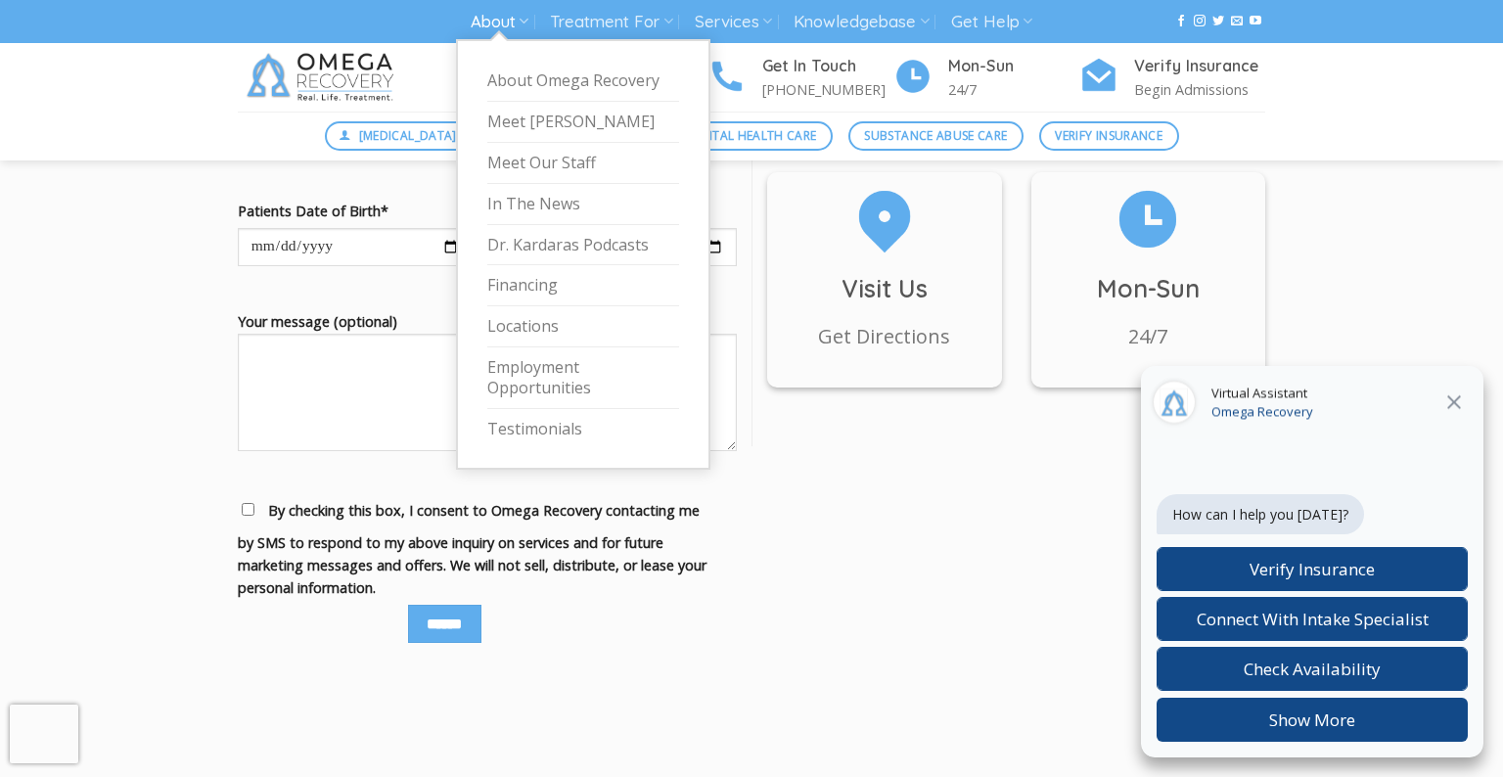 The height and width of the screenshot is (777, 1503). Describe the element at coordinates (583, 286) in the screenshot. I see `a: Financing` at that location.